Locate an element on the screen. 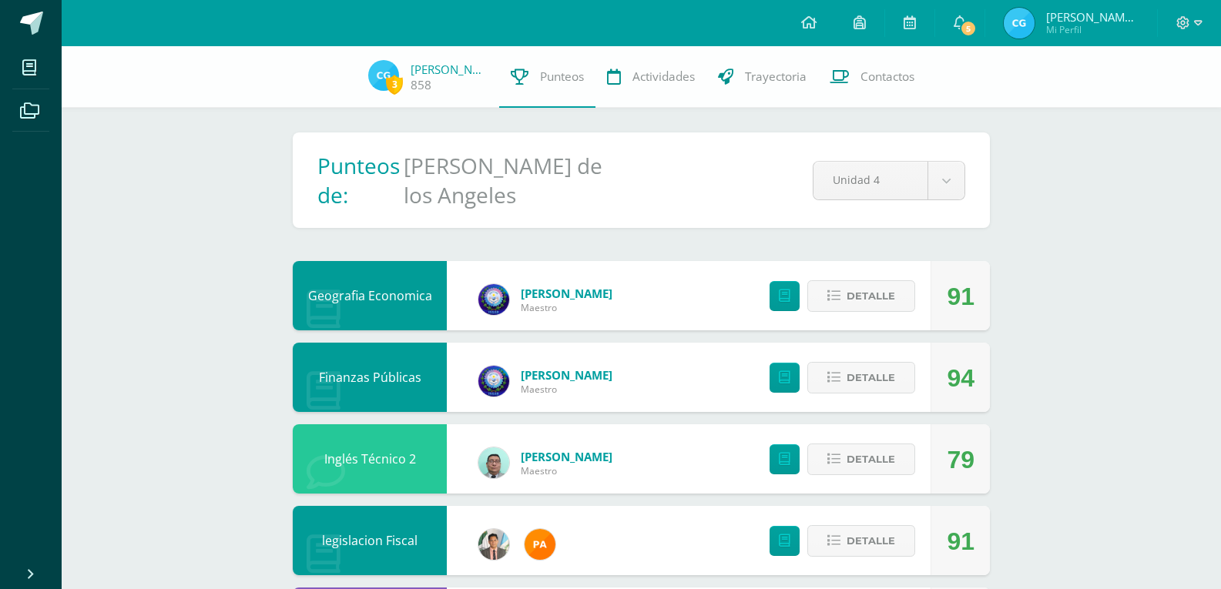 This screenshot has height=589, width=1221. a: Punteos is located at coordinates (547, 77).